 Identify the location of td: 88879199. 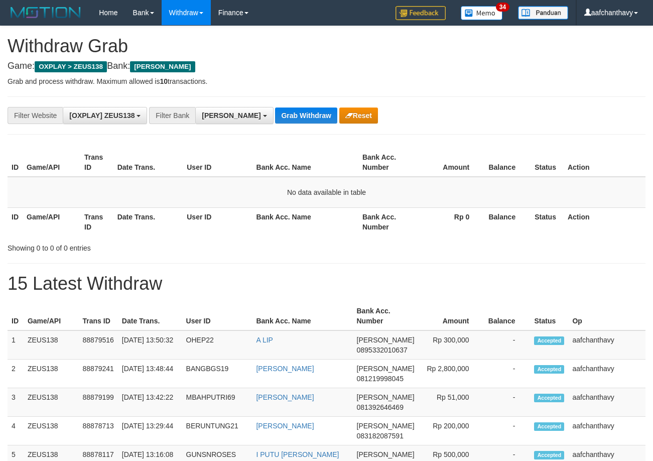
(98, 402).